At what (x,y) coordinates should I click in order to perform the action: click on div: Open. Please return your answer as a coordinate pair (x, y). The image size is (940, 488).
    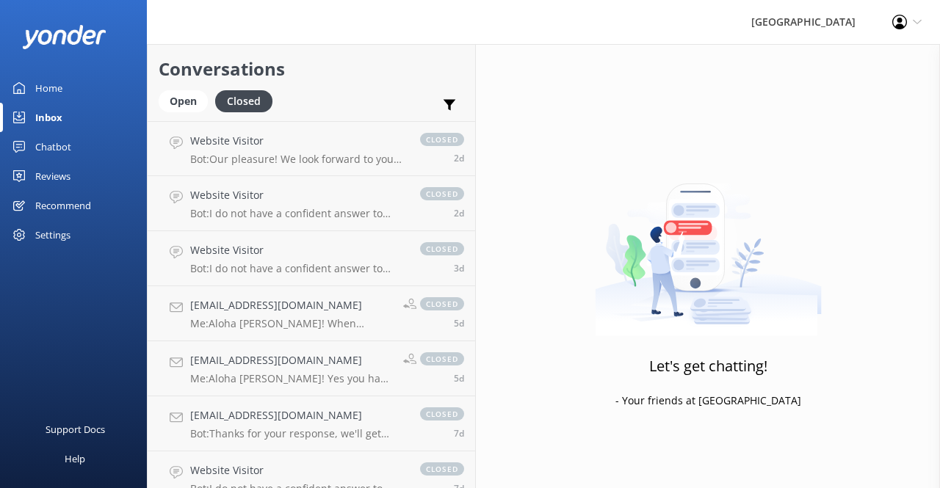
    Looking at the image, I should click on (183, 101).